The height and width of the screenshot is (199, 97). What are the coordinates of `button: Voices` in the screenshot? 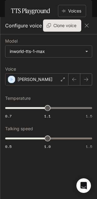 It's located at (72, 11).